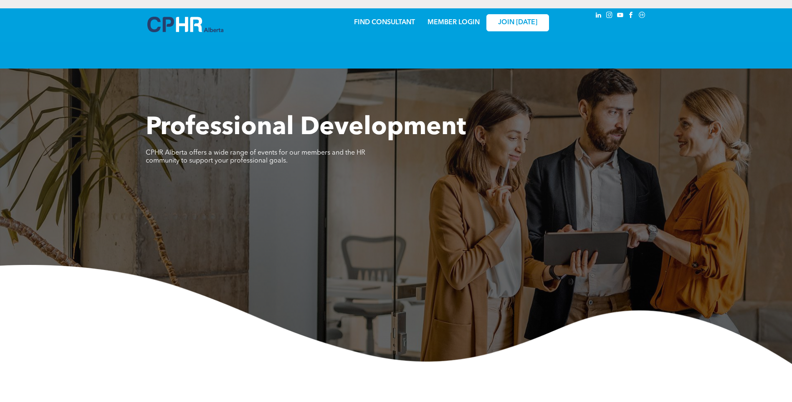 The width and height of the screenshot is (792, 402). I want to click on a: linkedin, so click(599, 16).